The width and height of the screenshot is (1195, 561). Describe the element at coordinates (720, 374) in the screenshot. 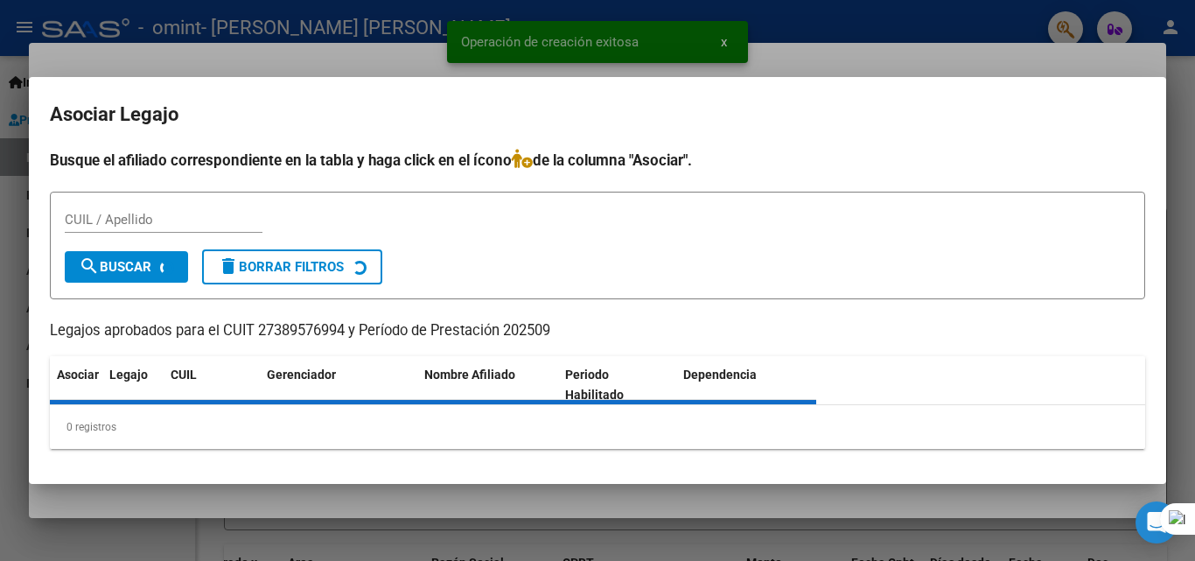

I see `span: Dependencia` at that location.